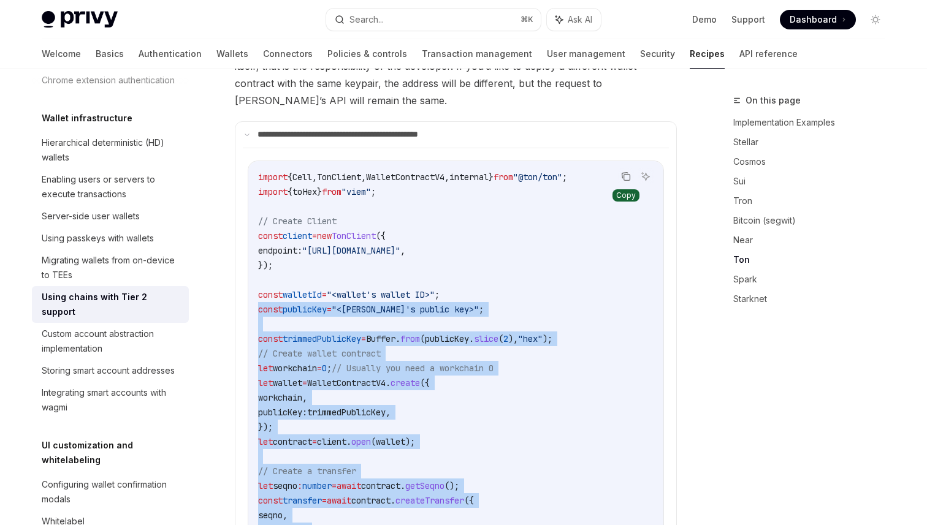  What do you see at coordinates (657, 54) in the screenshot?
I see `a: Security` at bounding box center [657, 54].